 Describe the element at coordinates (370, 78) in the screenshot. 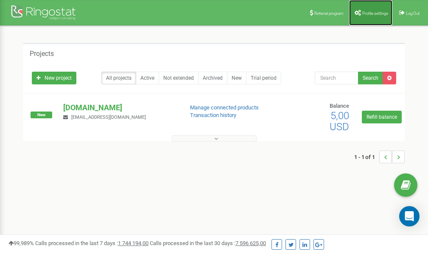

I see `button: Search` at that location.